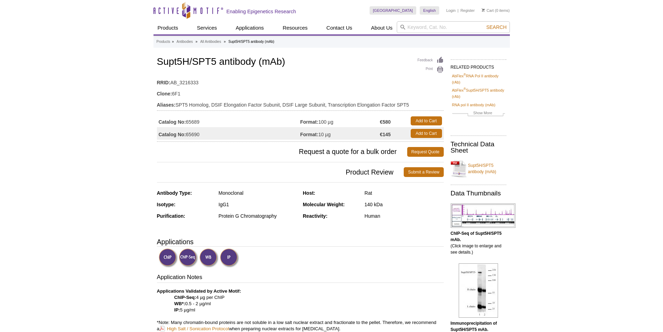  I want to click on a: All Antibodies, so click(211, 42).